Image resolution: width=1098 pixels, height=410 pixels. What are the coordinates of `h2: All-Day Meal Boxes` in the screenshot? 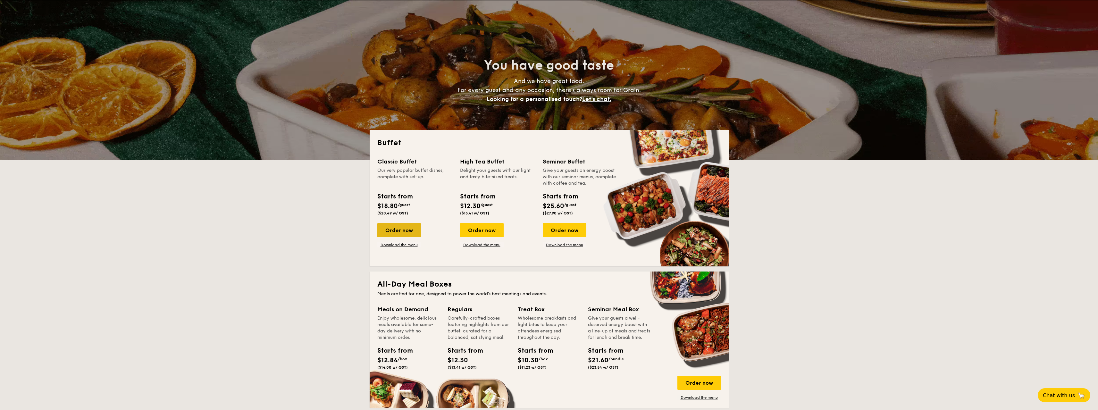 It's located at (549, 284).